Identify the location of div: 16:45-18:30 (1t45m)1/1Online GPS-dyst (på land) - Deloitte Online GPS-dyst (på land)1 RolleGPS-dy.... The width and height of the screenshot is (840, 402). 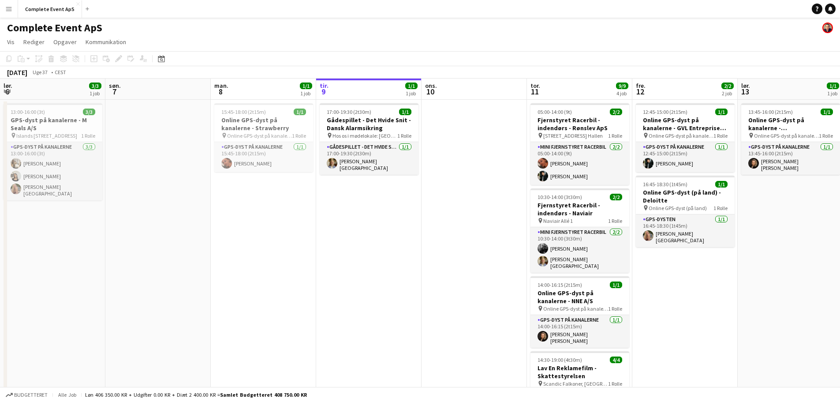
(685, 211).